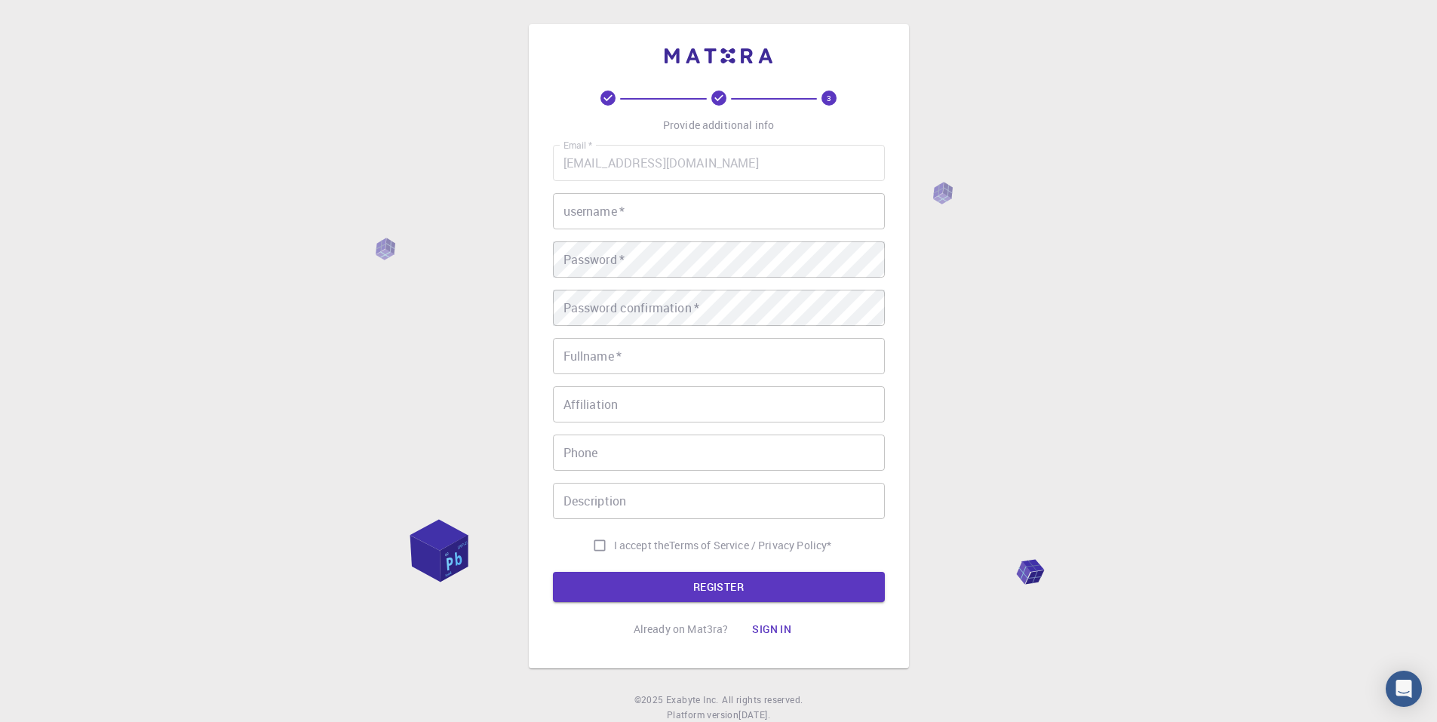  I want to click on p: Terms of Service / Privacy Policy *, so click(750, 546).